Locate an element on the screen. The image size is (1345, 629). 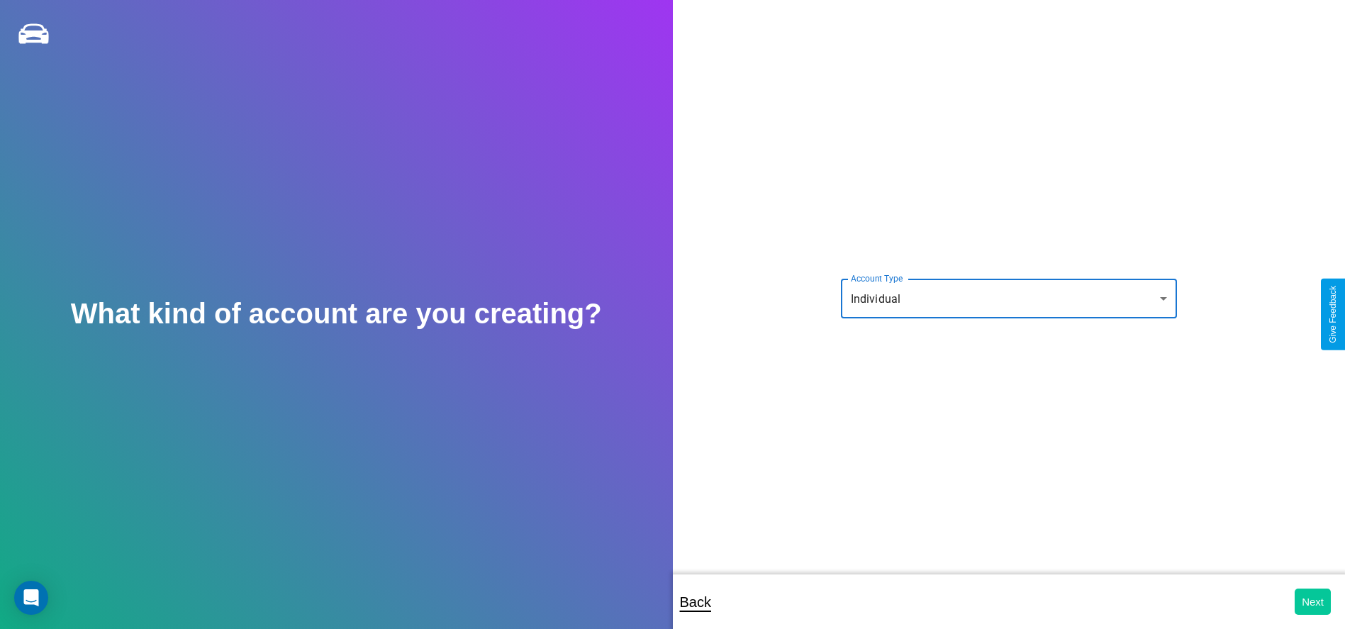
div: Open Intercom Messenger is located at coordinates (31, 598).